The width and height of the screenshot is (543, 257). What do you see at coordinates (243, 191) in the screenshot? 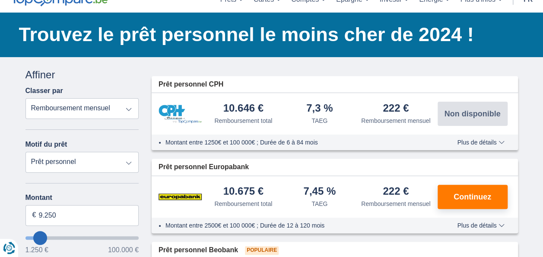
I see `div: 10.675 €` at bounding box center [243, 191].